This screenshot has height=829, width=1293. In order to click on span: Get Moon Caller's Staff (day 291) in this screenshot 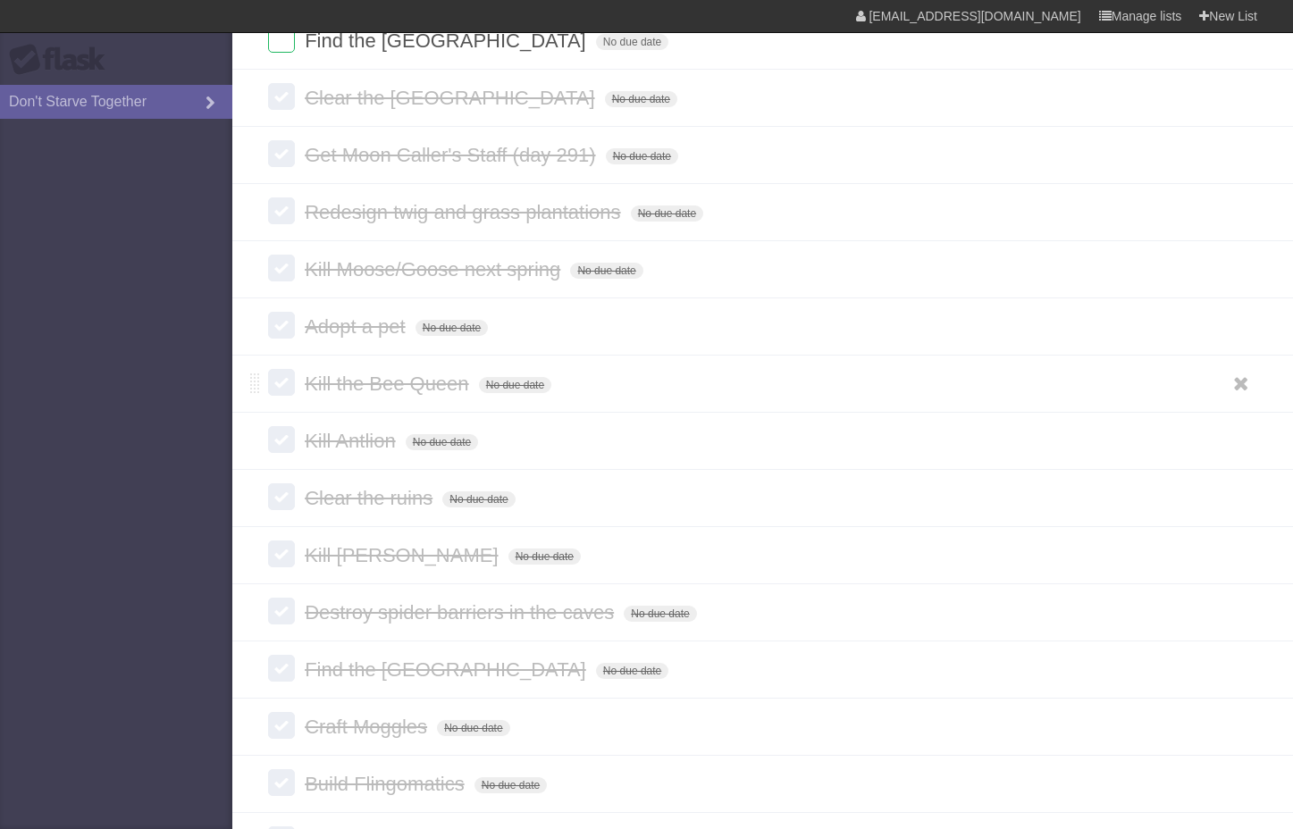, I will do `click(452, 155)`.